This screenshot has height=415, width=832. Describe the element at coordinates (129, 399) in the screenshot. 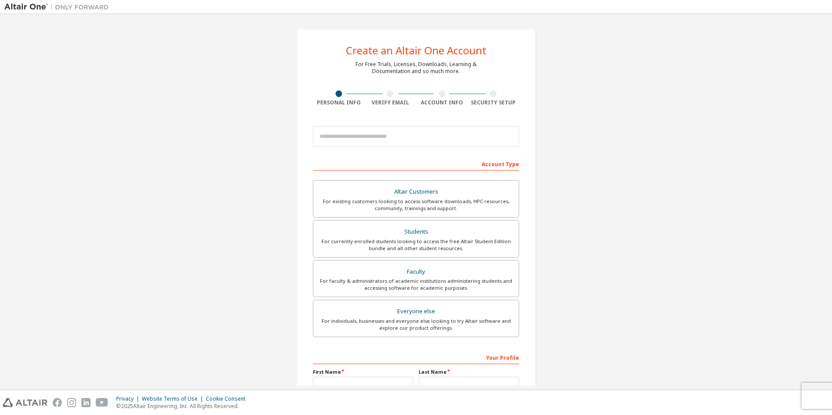

I see `div: Privacy` at that location.